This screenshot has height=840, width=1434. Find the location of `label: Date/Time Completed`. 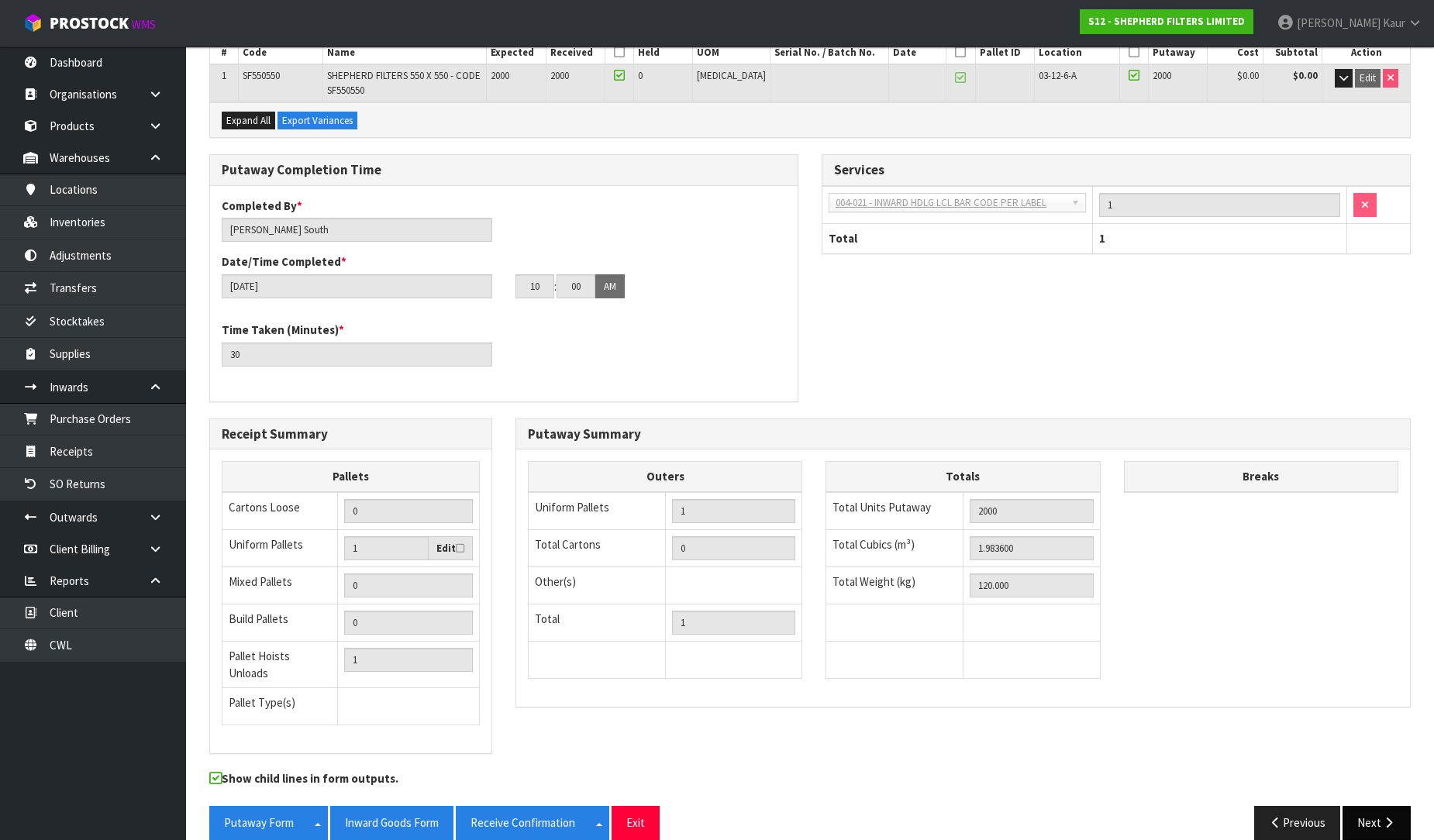

label: Date/Time Completed is located at coordinates (284, 261).